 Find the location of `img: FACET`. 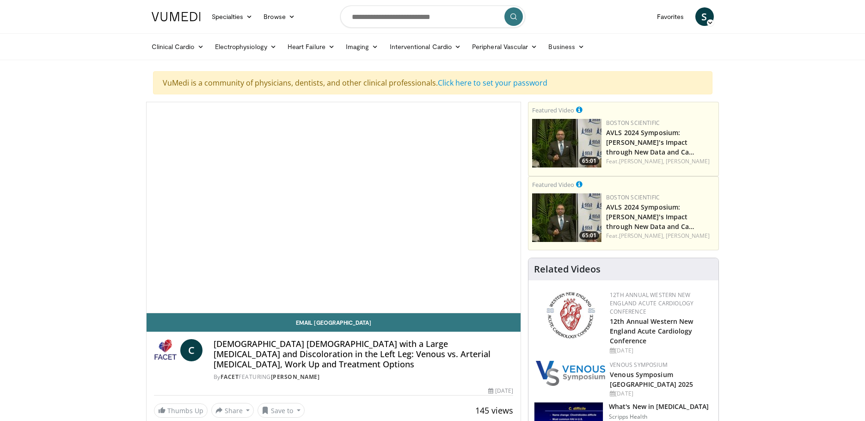

img: FACET is located at coordinates (165, 350).